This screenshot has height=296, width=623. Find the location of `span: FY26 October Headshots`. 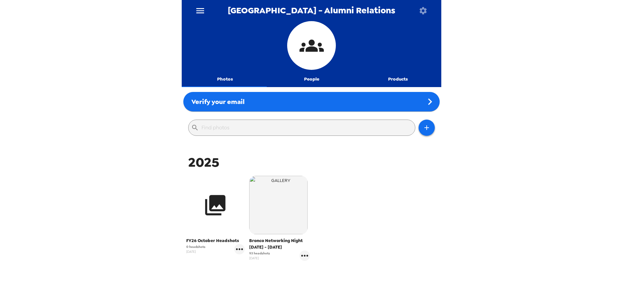

span: FY26 October Headshots is located at coordinates (215, 240).